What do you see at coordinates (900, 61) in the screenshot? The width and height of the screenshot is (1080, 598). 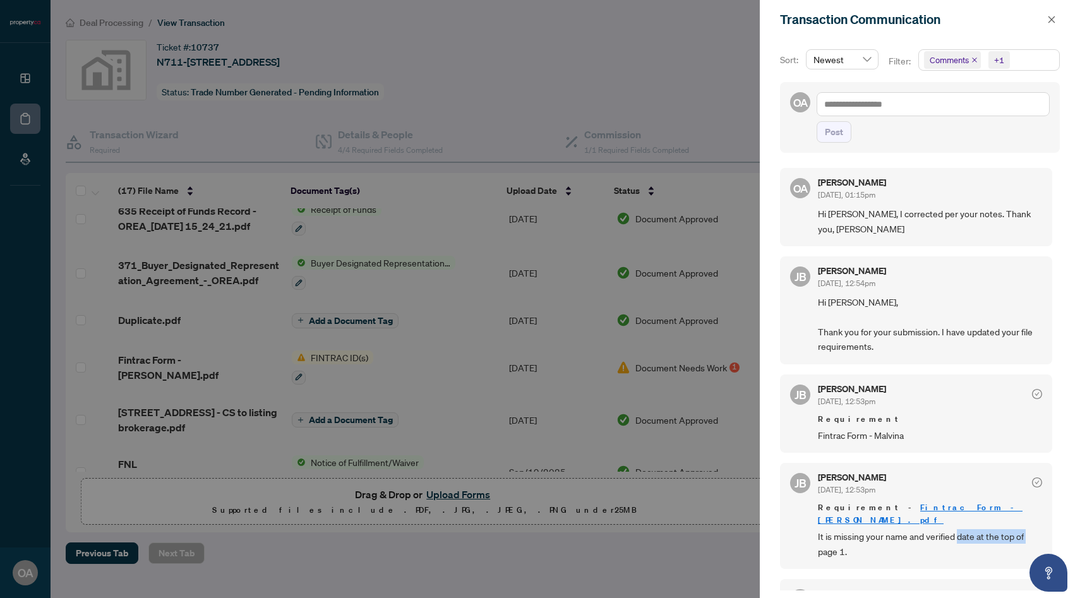 I see `p: Filter:` at bounding box center [900, 61].